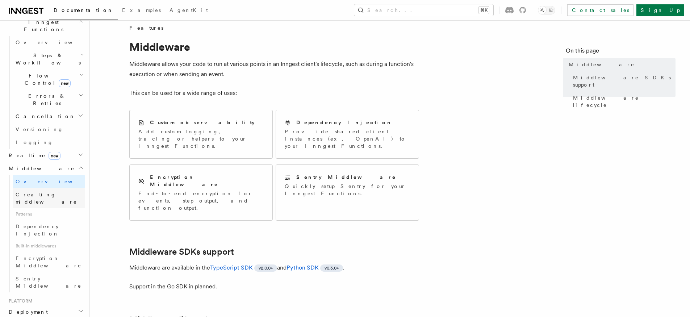 The height and width of the screenshot is (317, 690). Describe the element at coordinates (49, 116) in the screenshot. I see `button: Cancellation` at that location.